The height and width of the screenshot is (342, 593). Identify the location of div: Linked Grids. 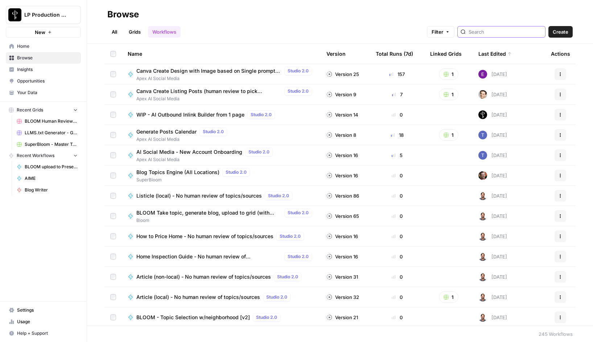
(445, 54).